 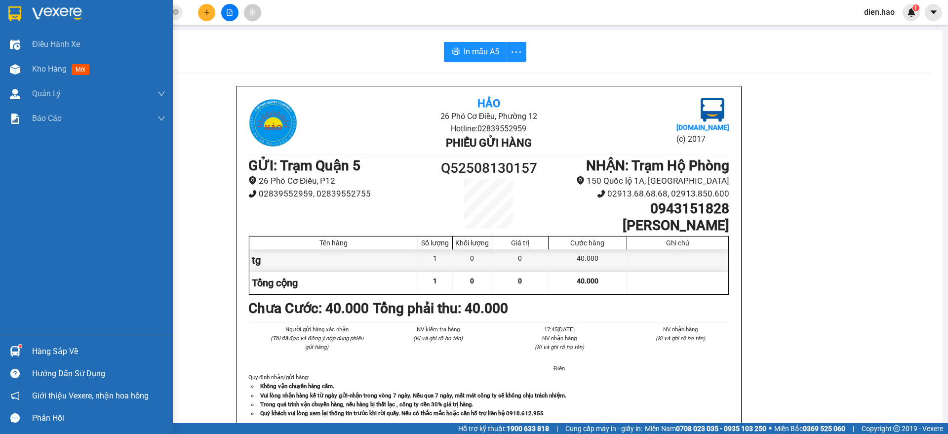 I want to click on span: Miền Nam, so click(x=705, y=428).